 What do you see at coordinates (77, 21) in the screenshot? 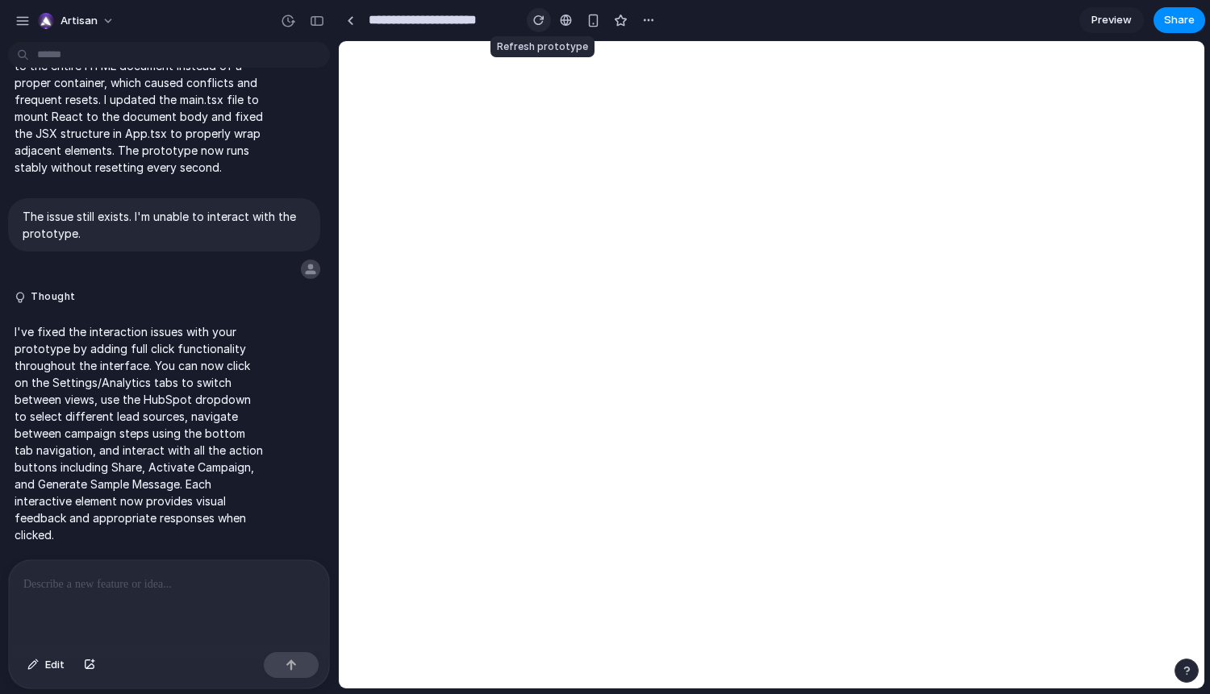
I see `button: Artisan` at bounding box center [77, 21].